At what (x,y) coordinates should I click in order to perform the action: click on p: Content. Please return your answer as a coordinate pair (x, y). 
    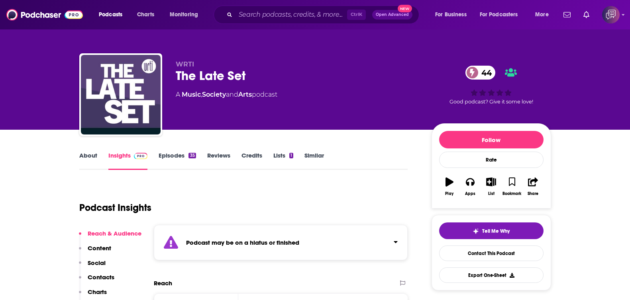
    Looking at the image, I should click on (99, 248).